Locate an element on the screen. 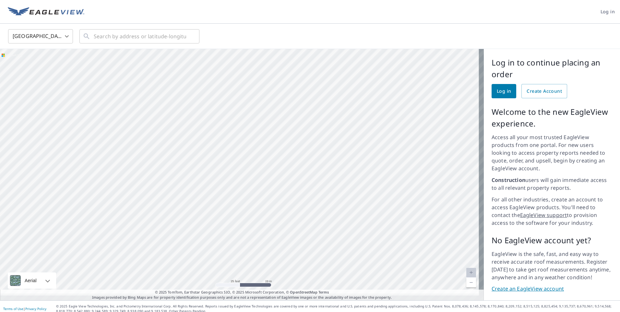  a: Current Level 20, Zoom Out is located at coordinates (471, 282).